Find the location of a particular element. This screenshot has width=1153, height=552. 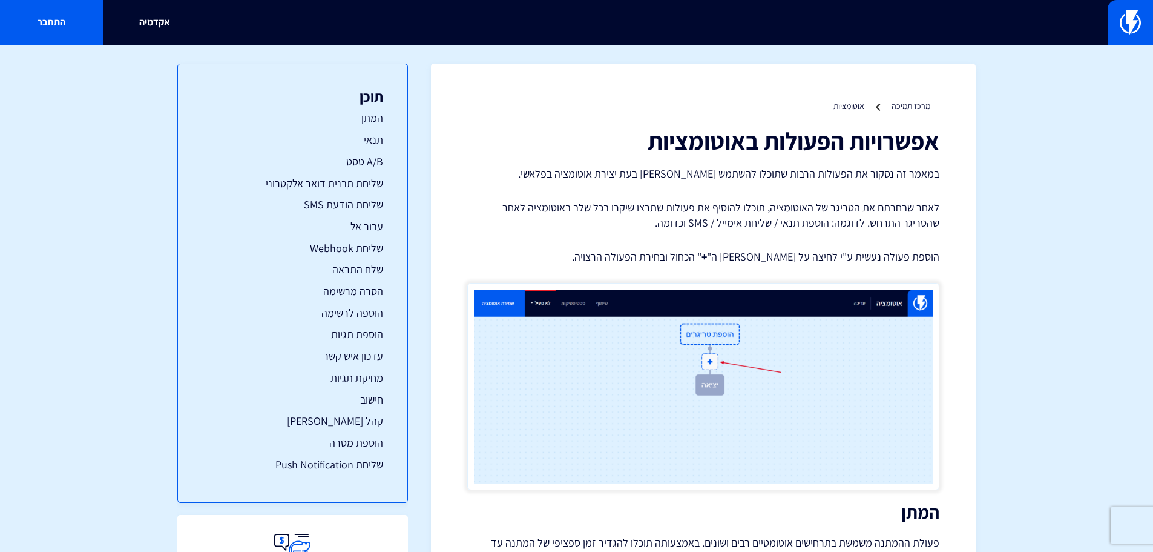

input: חיפוש מהיר... is located at coordinates (577, 23).